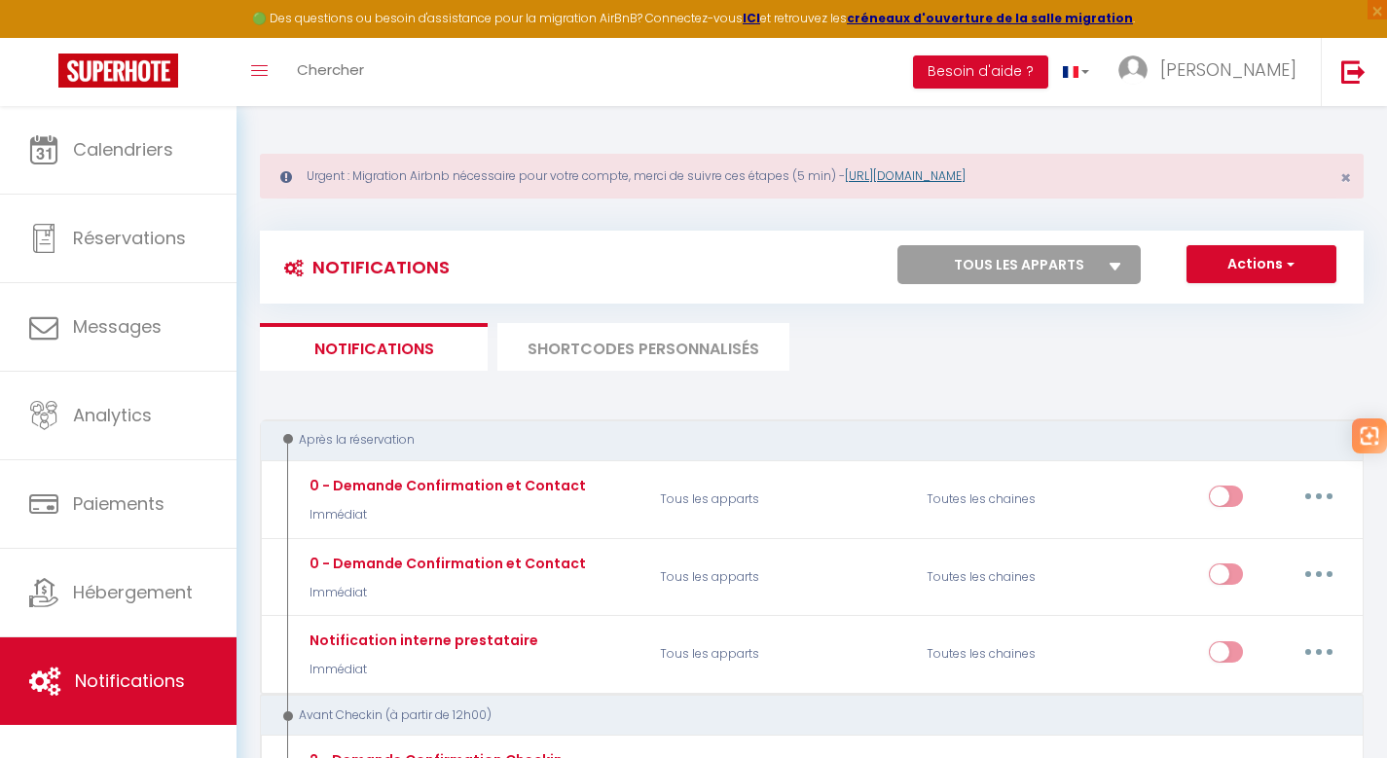 The image size is (1387, 758). Describe the element at coordinates (129, 680) in the screenshot. I see `span: Notifications` at that location.